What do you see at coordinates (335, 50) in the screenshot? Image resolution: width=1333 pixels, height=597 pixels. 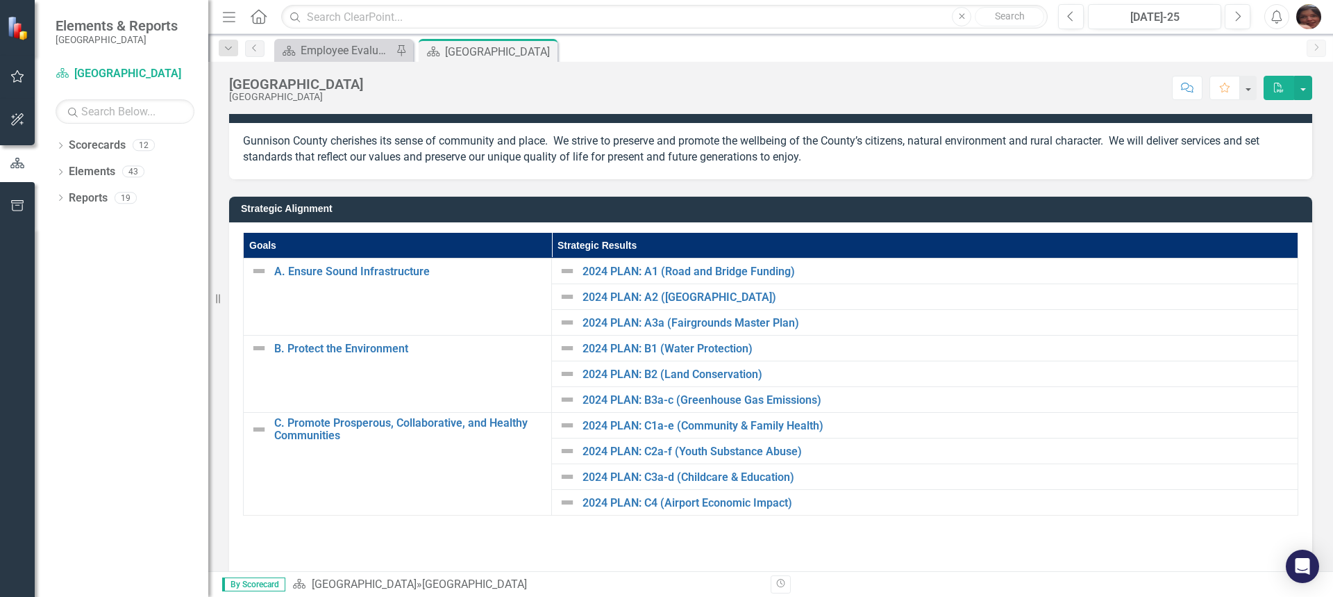 I see `a: Employee Evaluation Navigation` at bounding box center [335, 50].